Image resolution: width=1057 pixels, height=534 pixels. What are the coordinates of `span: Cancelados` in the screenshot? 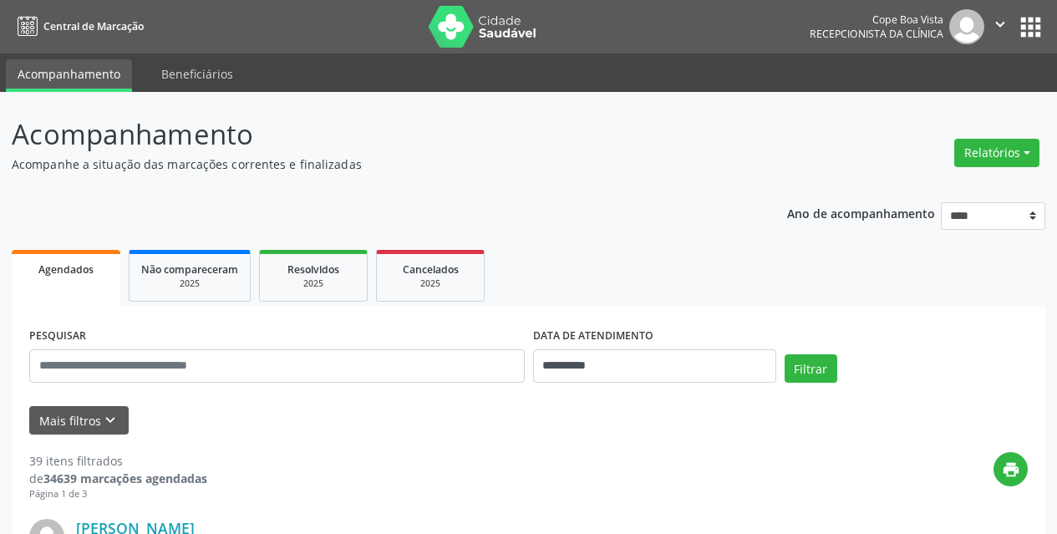 It's located at (430, 269).